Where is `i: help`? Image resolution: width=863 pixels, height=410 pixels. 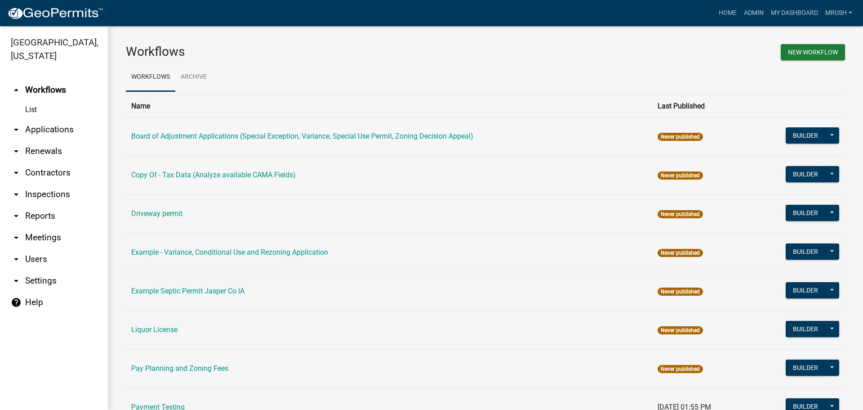
i: help is located at coordinates (16, 302).